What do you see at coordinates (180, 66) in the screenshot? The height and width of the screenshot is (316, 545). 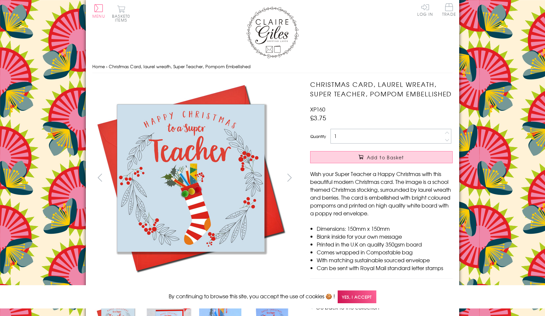 I see `span: Christmas Card, laurel wreath, Super Teacher, Pompom Embellished` at bounding box center [180, 66].